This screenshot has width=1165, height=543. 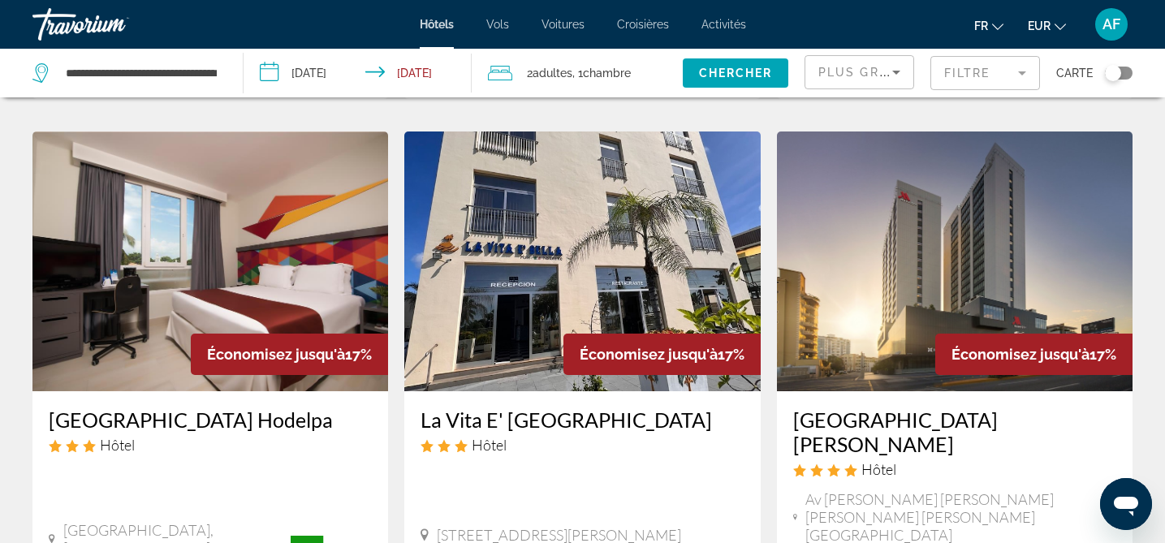 I want to click on span: Activités, so click(x=723, y=24).